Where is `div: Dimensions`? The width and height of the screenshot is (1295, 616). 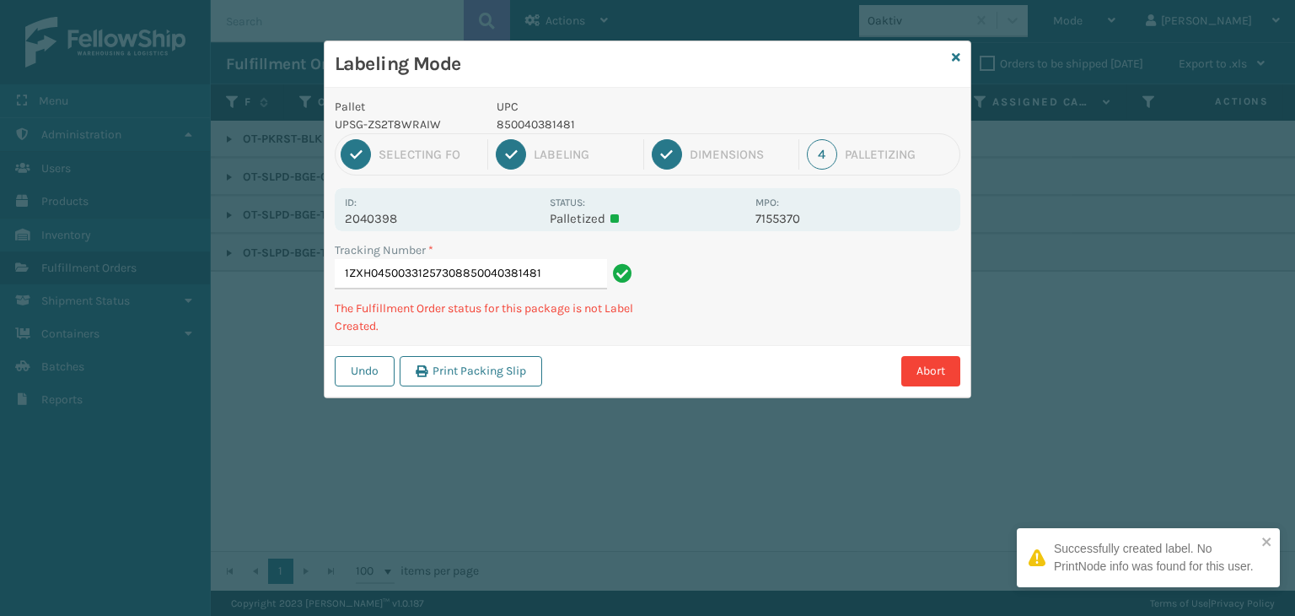 div: Dimensions is located at coordinates (740, 154).